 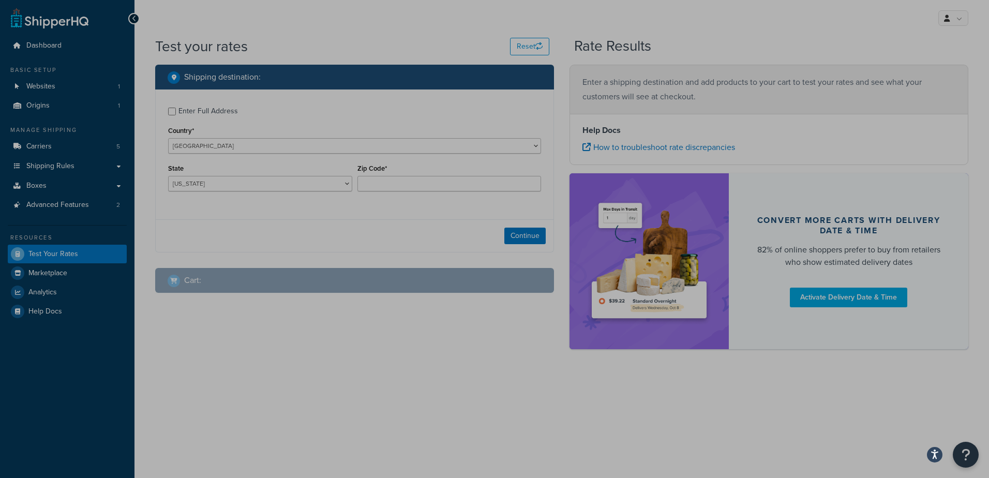 I want to click on h2: Shipping destination :, so click(x=222, y=77).